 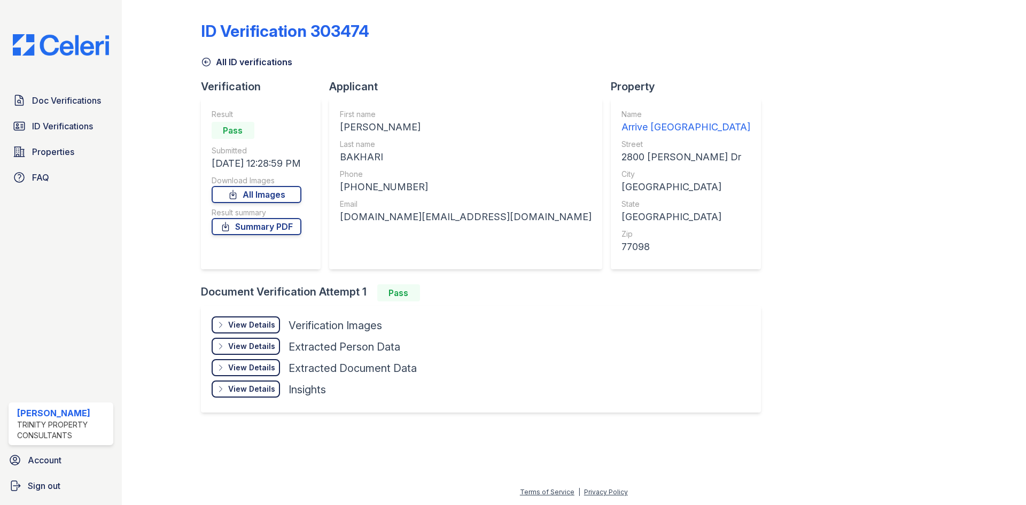 What do you see at coordinates (44, 460) in the screenshot?
I see `span: Account` at bounding box center [44, 460].